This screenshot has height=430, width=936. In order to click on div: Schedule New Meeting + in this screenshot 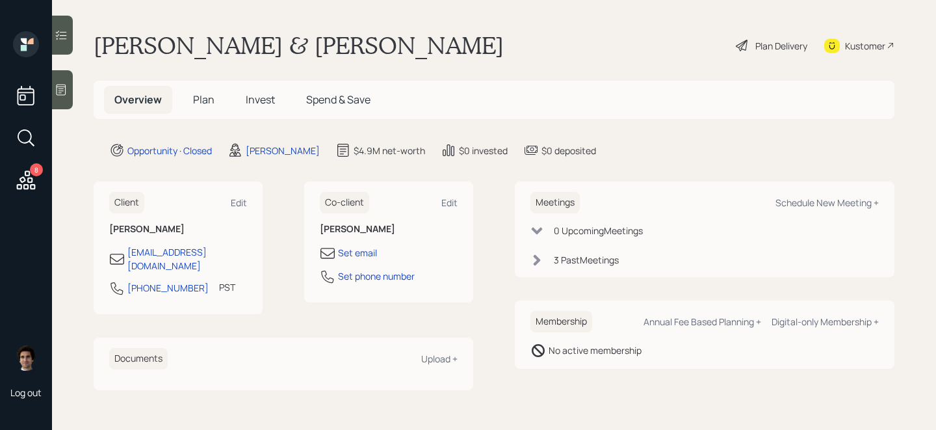, I will do `click(827, 202)`.